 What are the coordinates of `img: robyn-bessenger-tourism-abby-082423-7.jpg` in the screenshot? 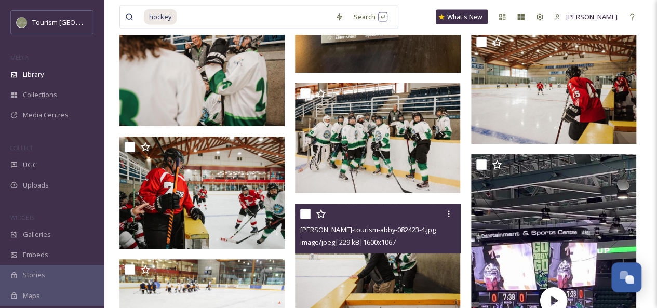 It's located at (378, 138).